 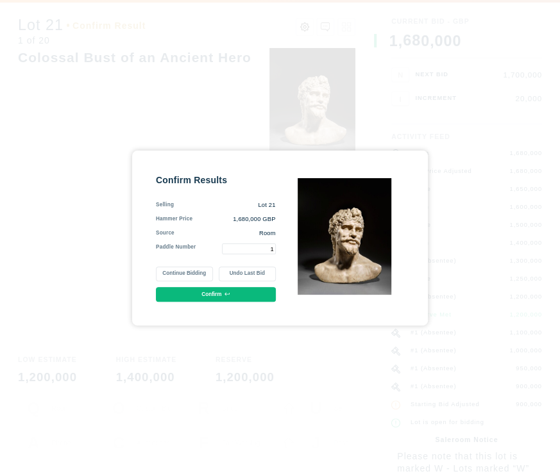 I want to click on button: Undo Last Bid, so click(x=247, y=274).